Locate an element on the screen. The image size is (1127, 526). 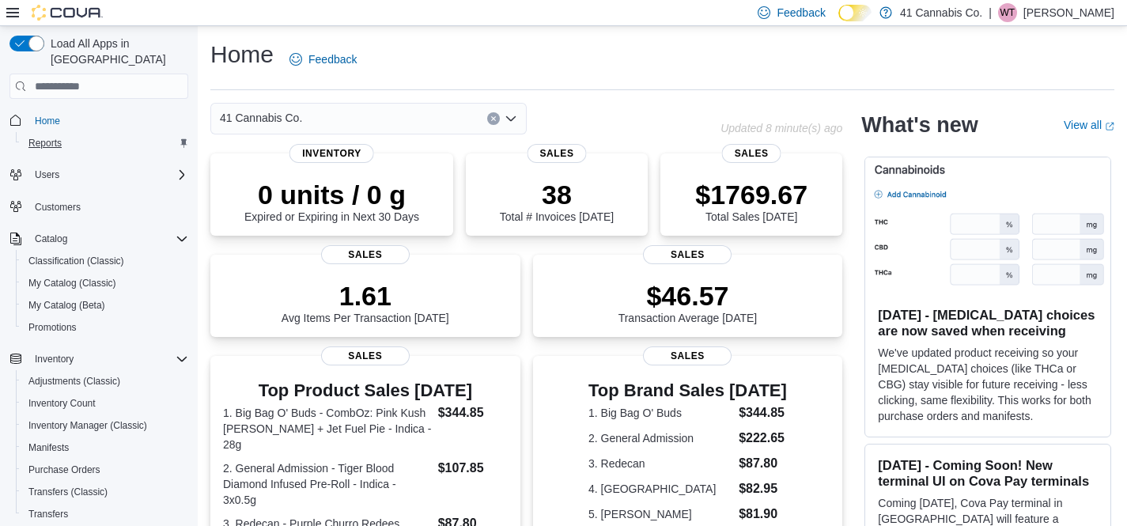
button: Inventory Manager (Classic) is located at coordinates (105, 425).